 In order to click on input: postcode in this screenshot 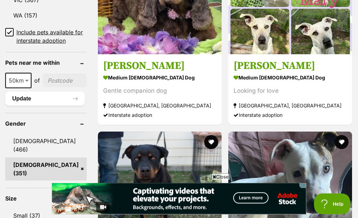, I will do `click(65, 81)`.